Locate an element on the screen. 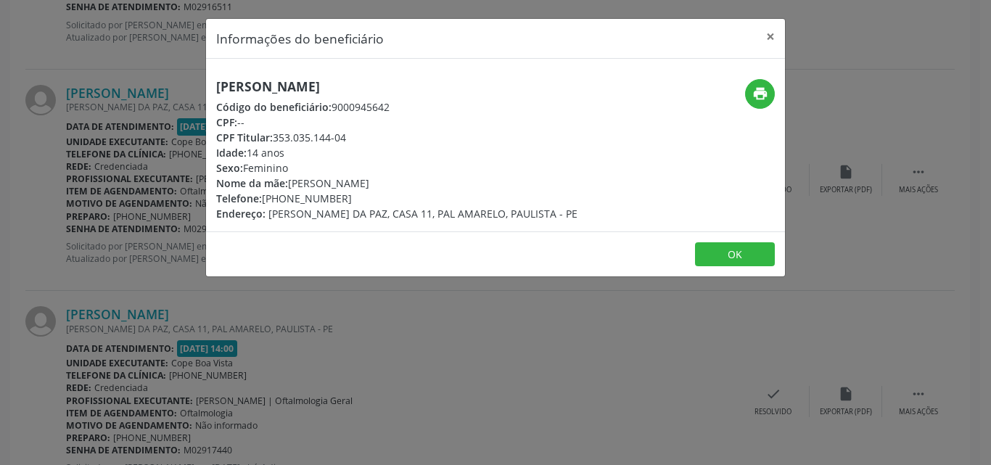  h5: Informações do beneficiário is located at coordinates (300, 38).